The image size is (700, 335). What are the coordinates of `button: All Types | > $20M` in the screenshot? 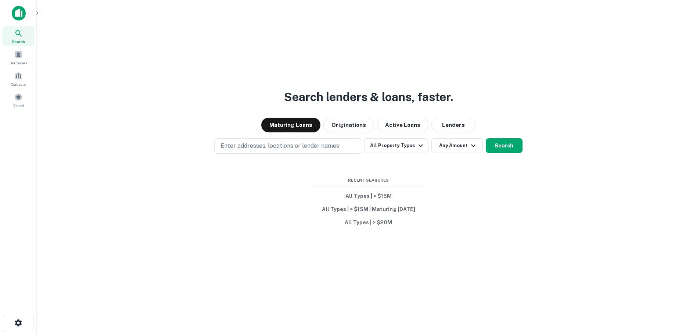 It's located at (369, 222).